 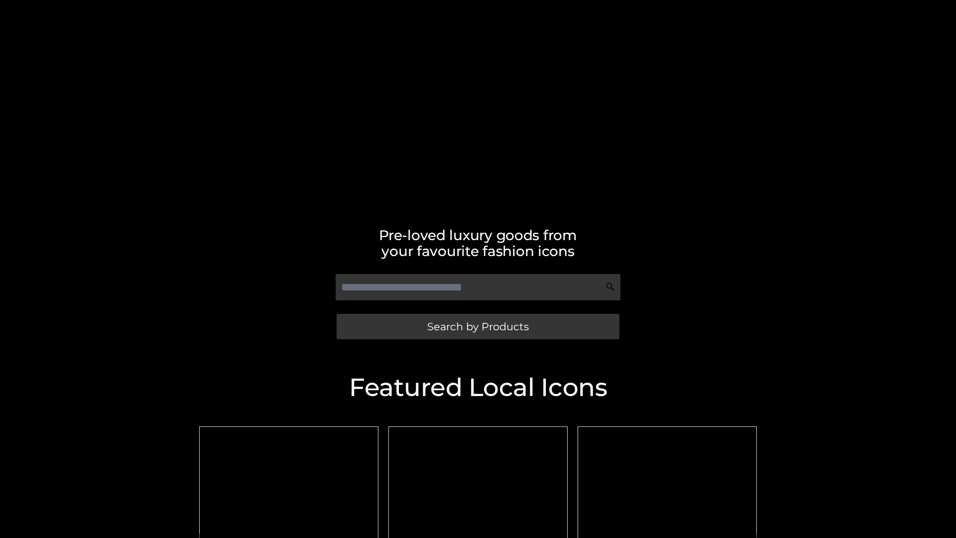 What do you see at coordinates (478, 243) in the screenshot?
I see `h2: Pre-loved luxury goods from your favourite fashion icons` at bounding box center [478, 243].